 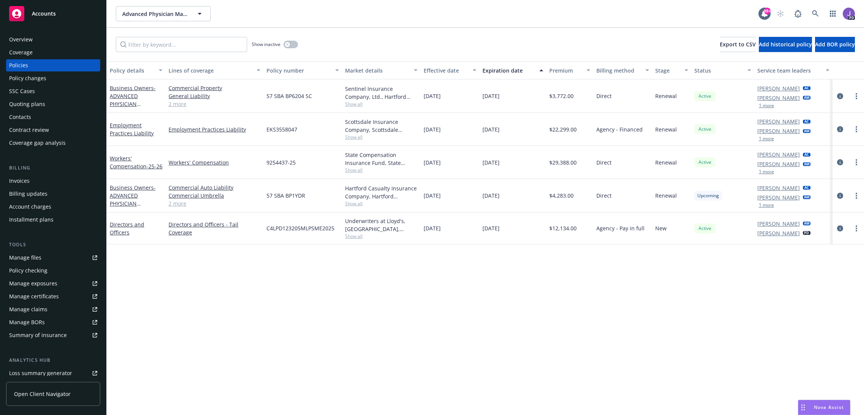 I want to click on div: SSC Cases, so click(x=22, y=91).